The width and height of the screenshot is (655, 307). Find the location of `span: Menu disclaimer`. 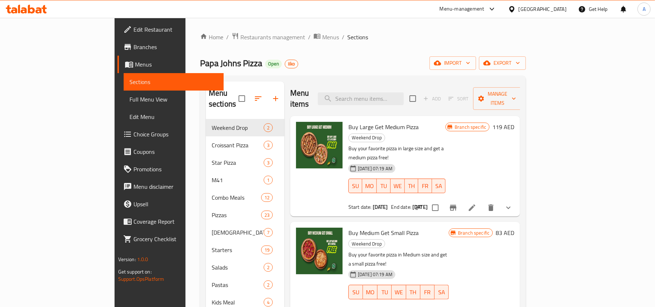

span: Menu disclaimer is located at coordinates (176, 187).